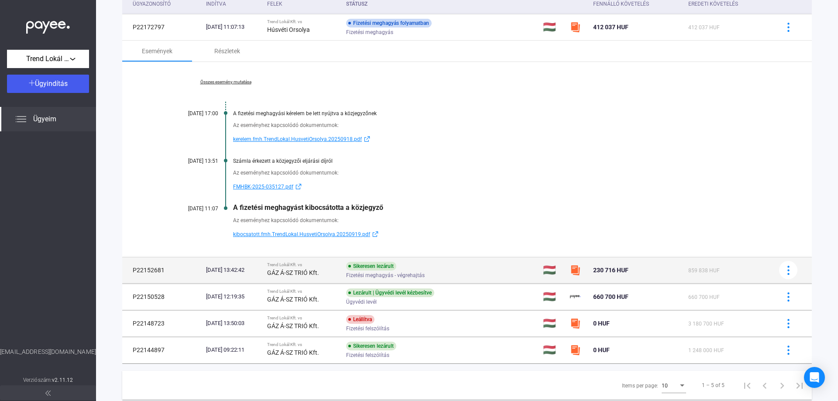 The width and height of the screenshot is (838, 401). What do you see at coordinates (390, 293) in the screenshot?
I see `div: Lezárult | Ügyvédi levél kézbesítve` at bounding box center [390, 293].